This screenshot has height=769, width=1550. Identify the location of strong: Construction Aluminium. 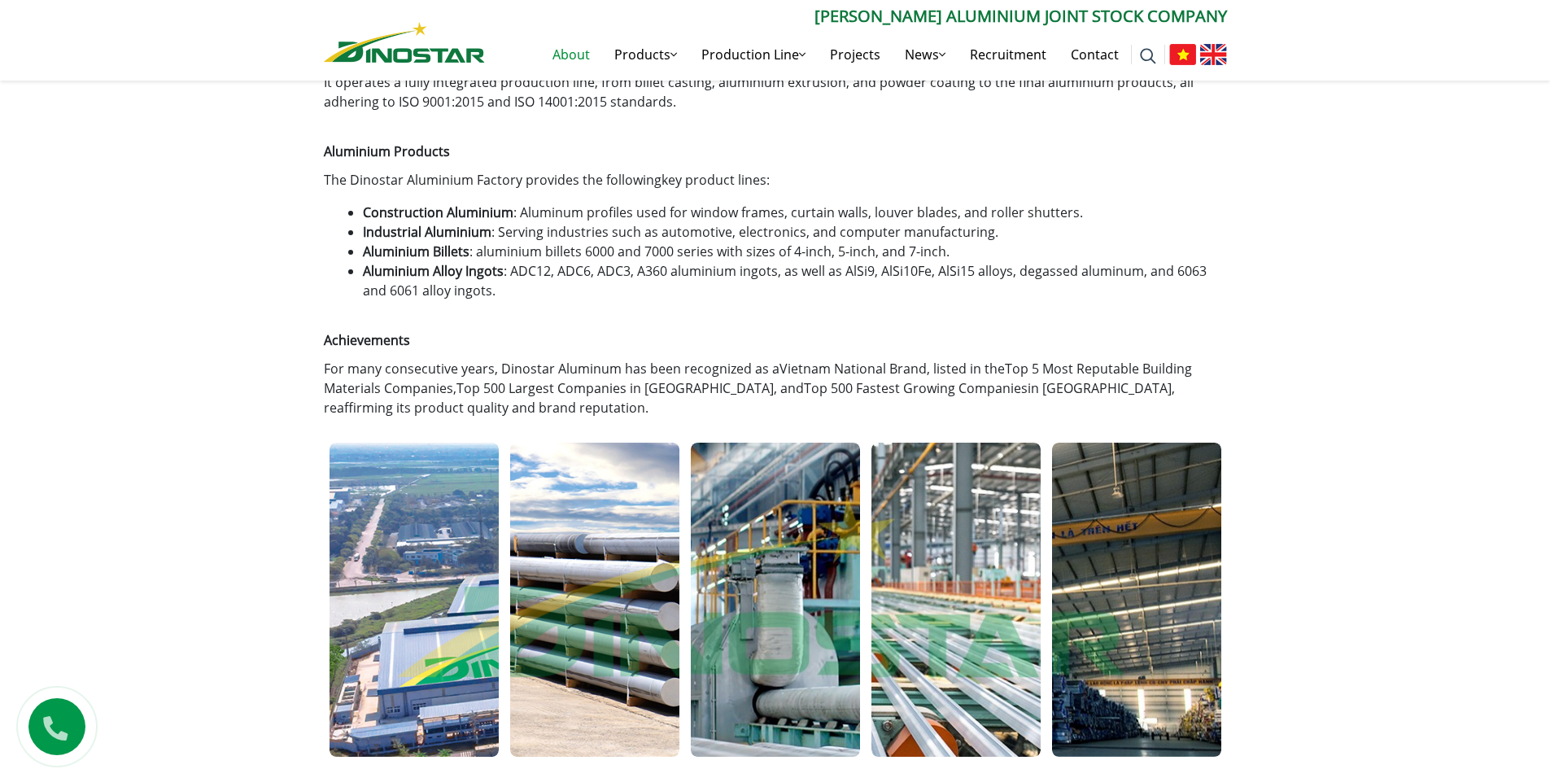
(438, 212).